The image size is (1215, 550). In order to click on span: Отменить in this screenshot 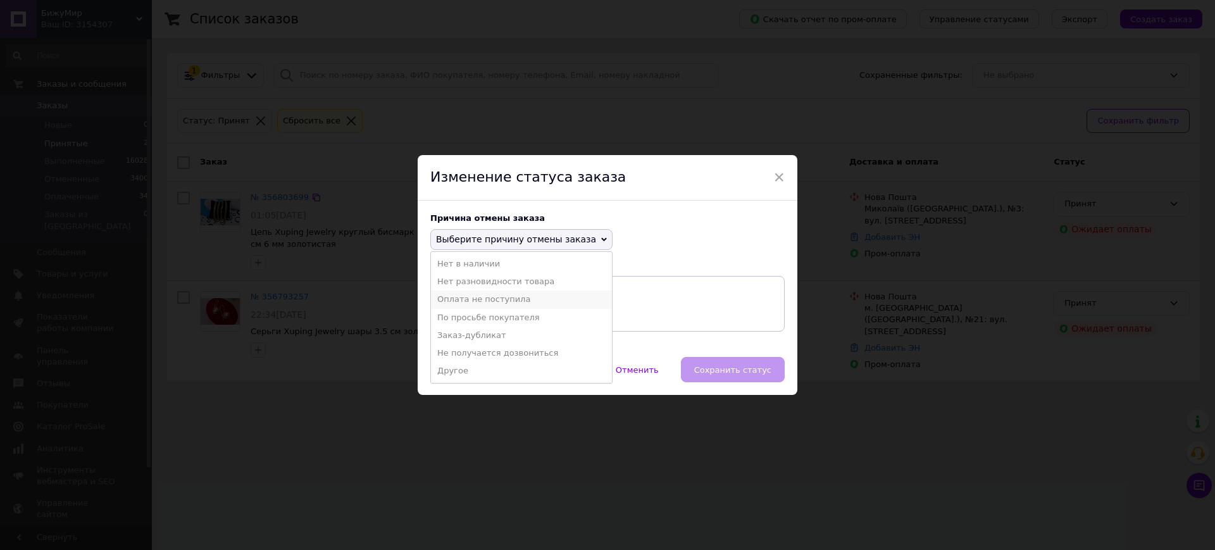, I will do `click(637, 369)`.